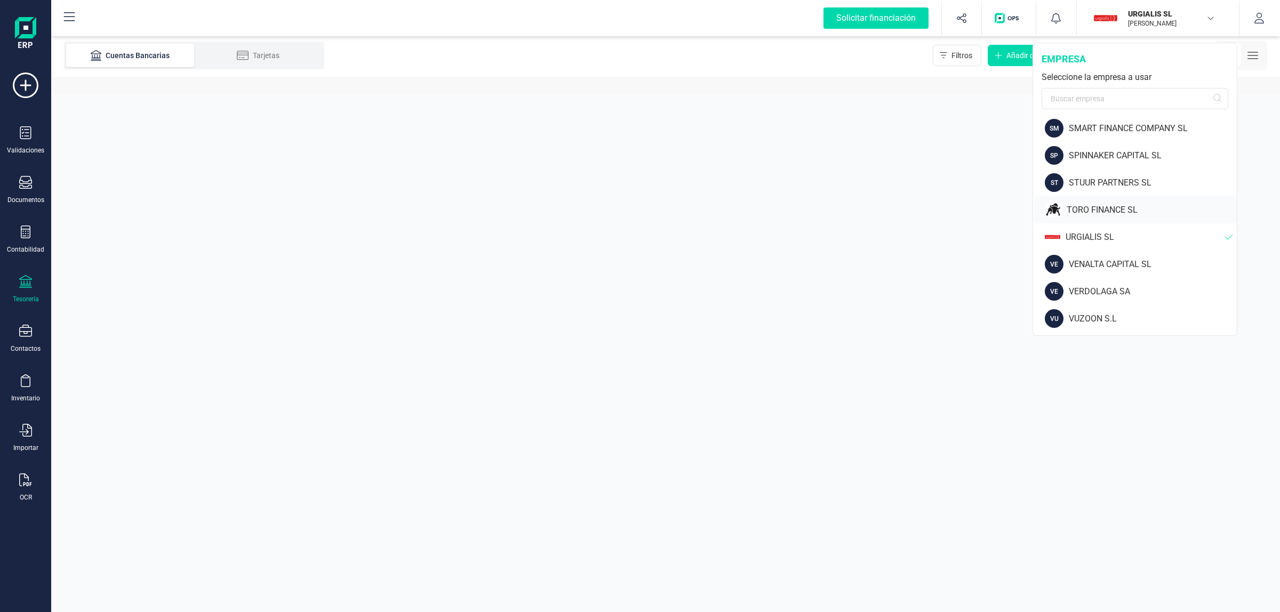 The image size is (1280, 612). What do you see at coordinates (1053, 210) in the screenshot?
I see `img: TO` at bounding box center [1053, 210].